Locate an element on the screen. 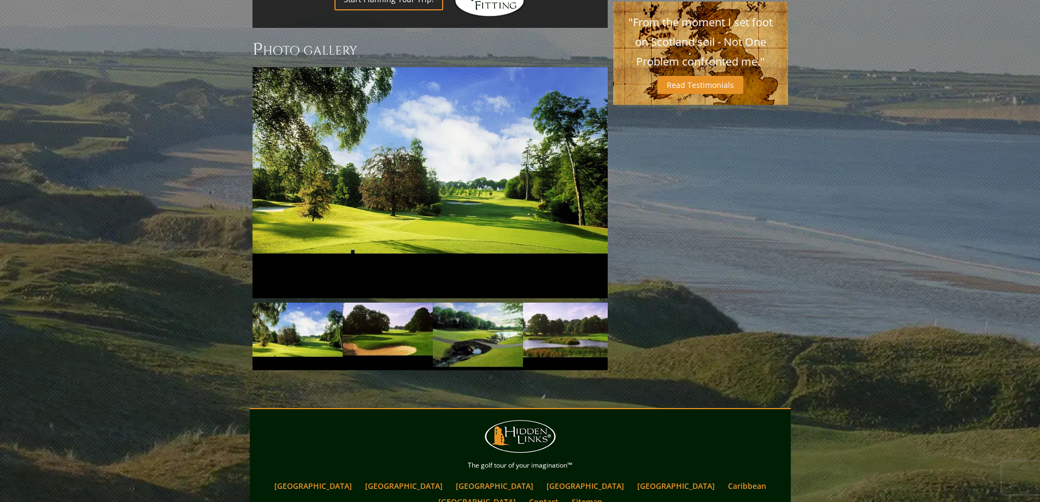 This screenshot has height=502, width=1040. h3: Photo Gallery is located at coordinates (430, 50).